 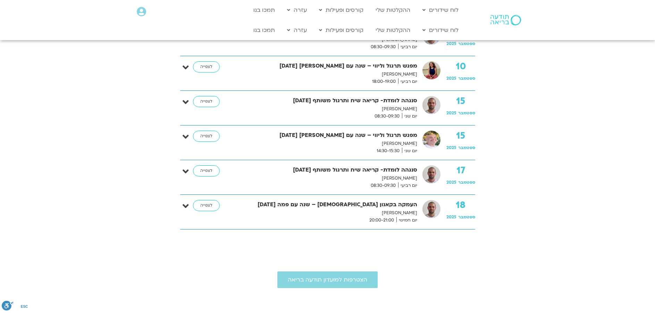 What do you see at coordinates (327, 280) in the screenshot?
I see `span: הצטרפות למועדון תודעה בריאה` at bounding box center [327, 280].